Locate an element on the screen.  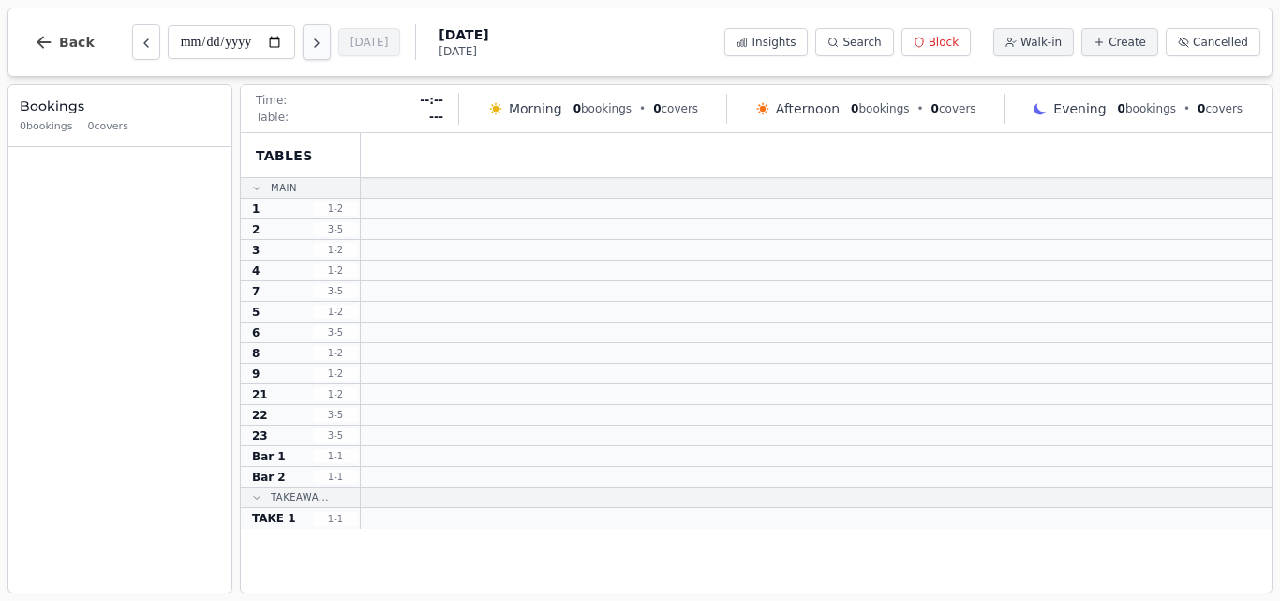
span: Back is located at coordinates (77, 42).